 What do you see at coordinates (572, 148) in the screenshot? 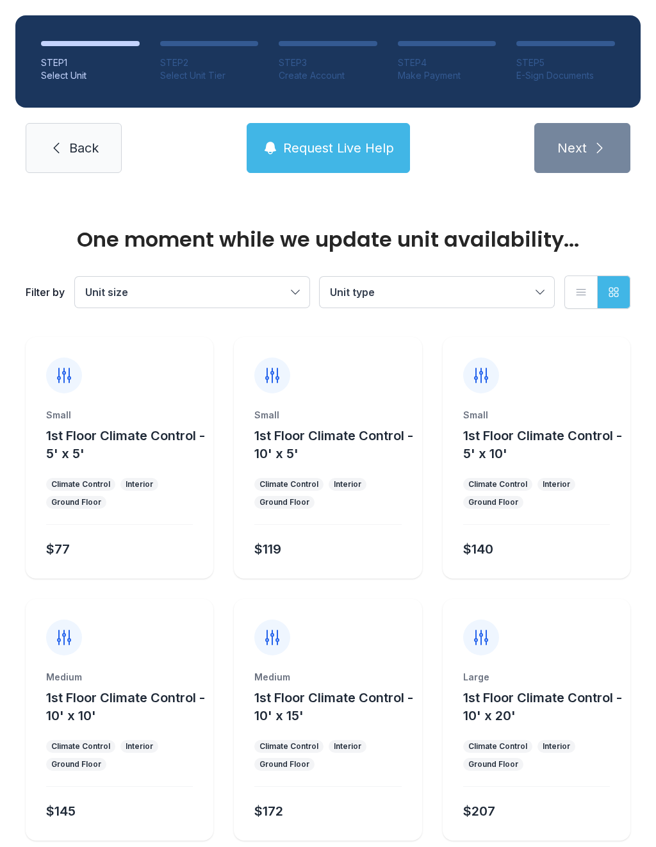
I see `span: Next` at bounding box center [572, 148].